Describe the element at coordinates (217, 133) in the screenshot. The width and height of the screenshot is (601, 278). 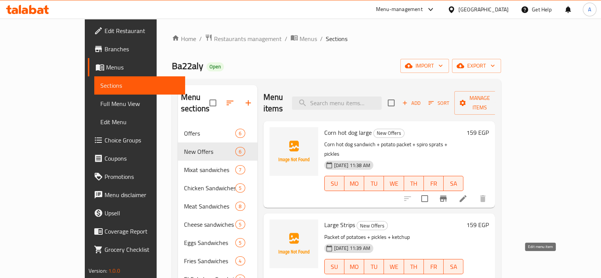
I see `div: Offers6` at that location.